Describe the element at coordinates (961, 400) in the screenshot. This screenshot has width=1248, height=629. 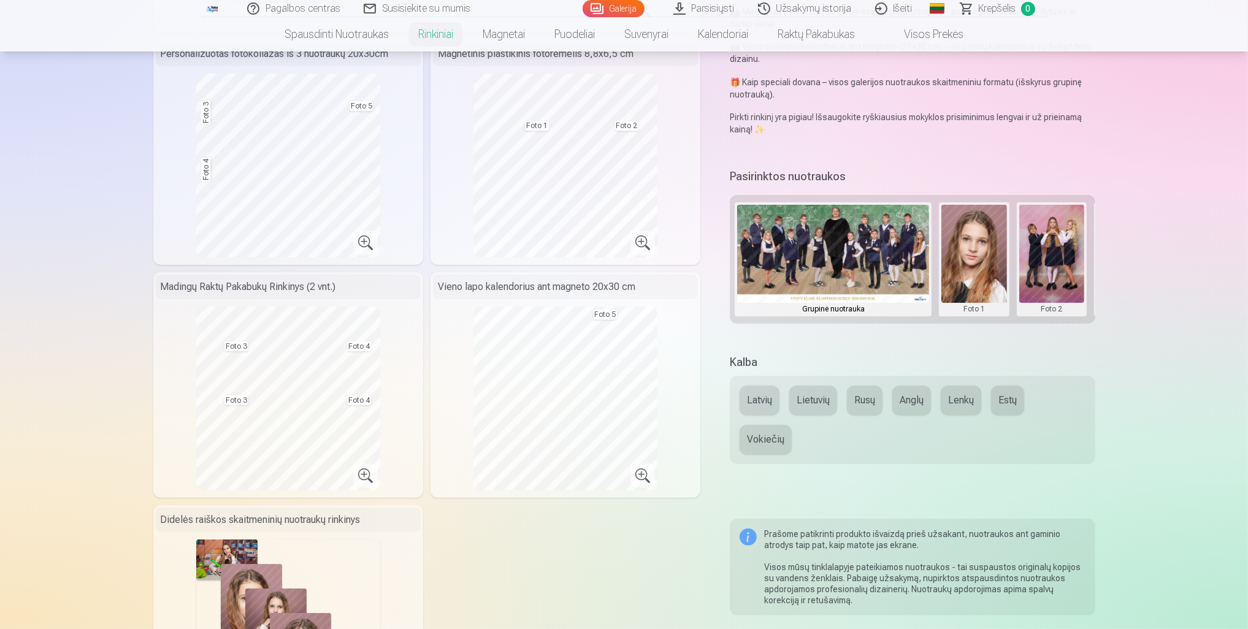
I see `button: Lenkų` at that location.